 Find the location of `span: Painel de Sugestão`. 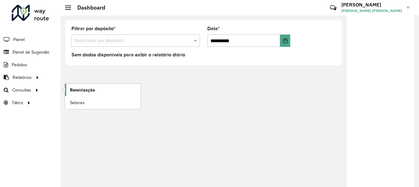

span: Painel de Sugestão is located at coordinates (31, 52).